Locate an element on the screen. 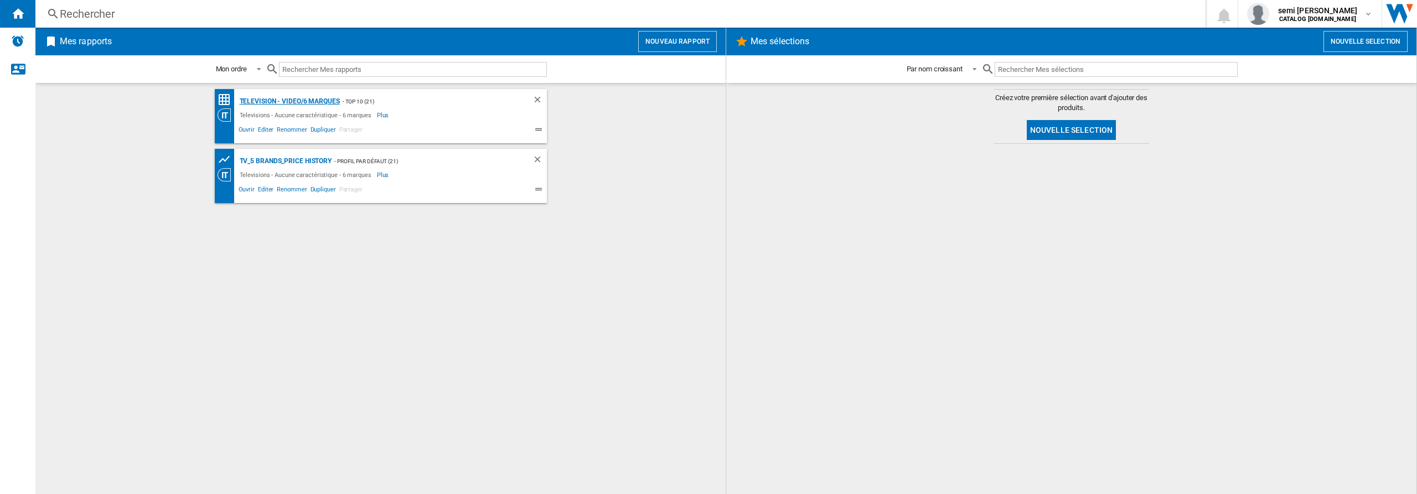  div: Mon ordre is located at coordinates (231, 69).